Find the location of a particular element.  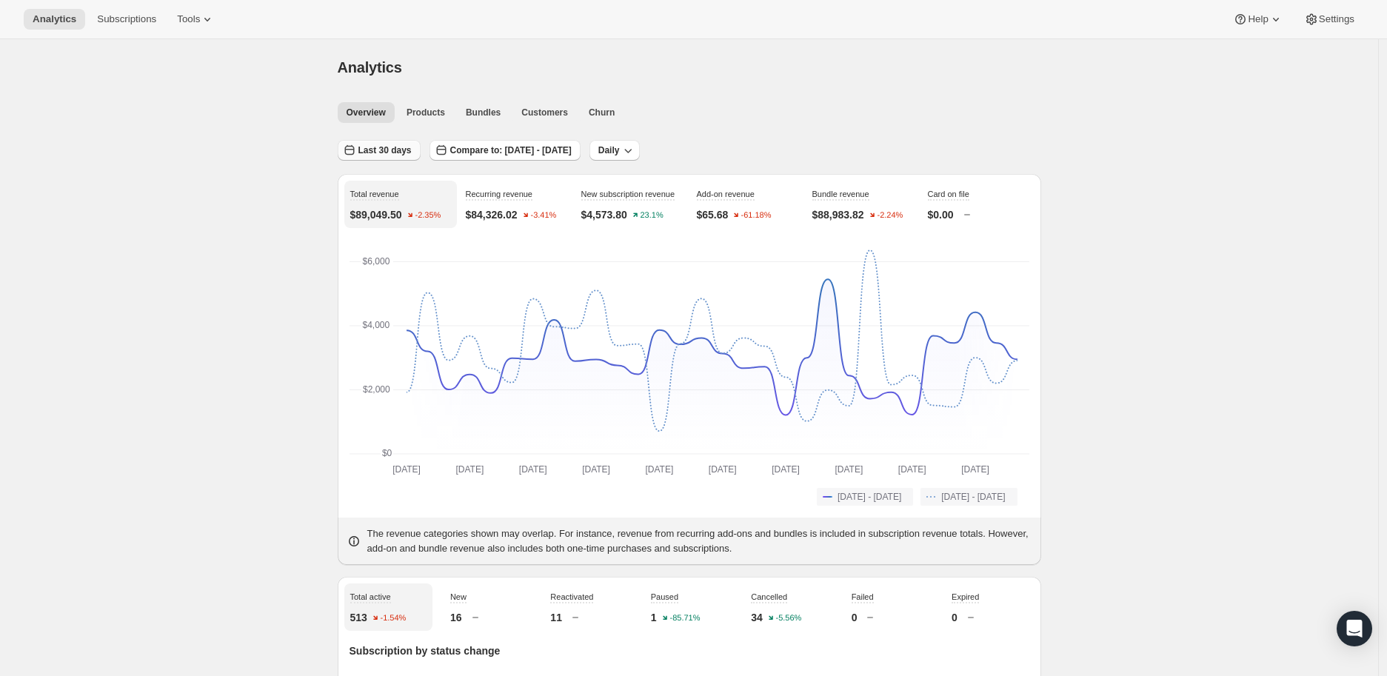

p: 16 is located at coordinates (456, 618).